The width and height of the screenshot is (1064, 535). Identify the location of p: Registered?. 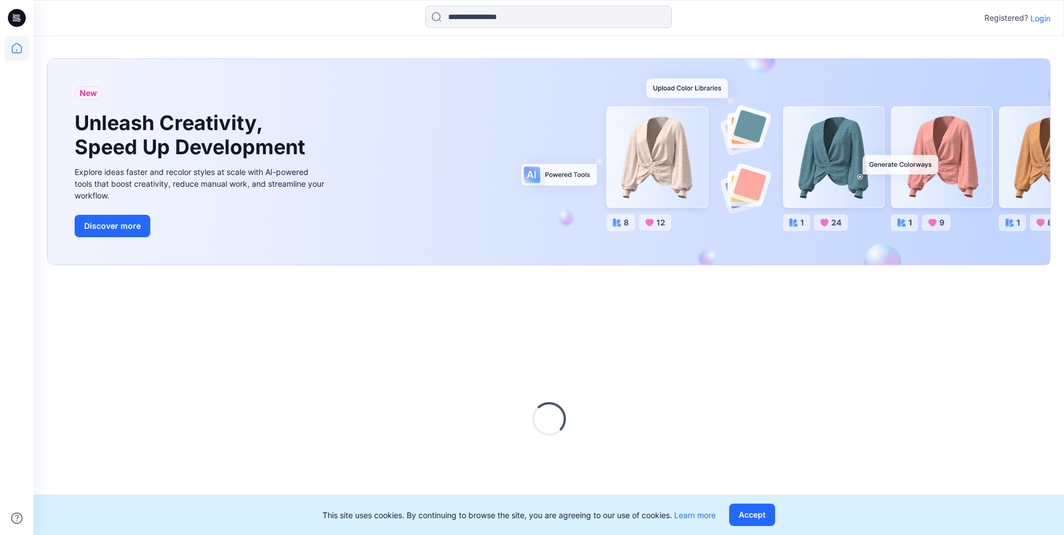
(1006, 18).